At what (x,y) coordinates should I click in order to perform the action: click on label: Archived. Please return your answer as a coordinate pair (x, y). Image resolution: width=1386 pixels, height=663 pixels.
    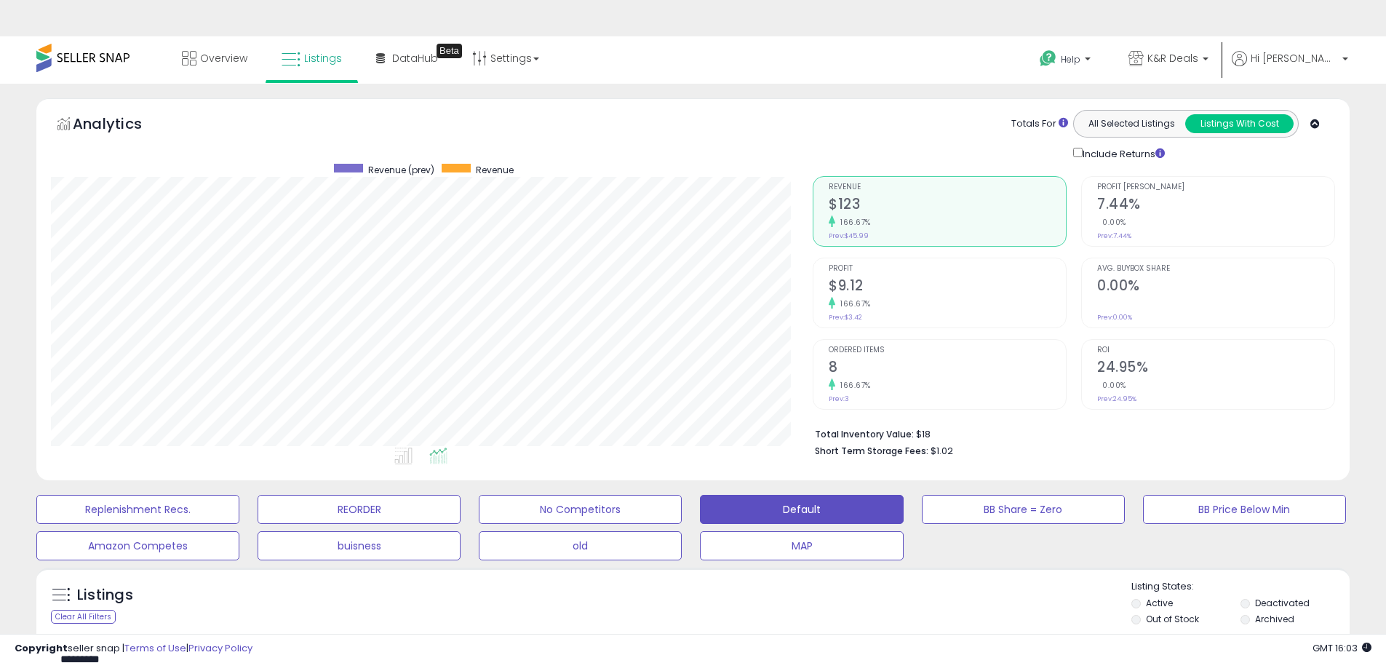
    Looking at the image, I should click on (1274, 618).